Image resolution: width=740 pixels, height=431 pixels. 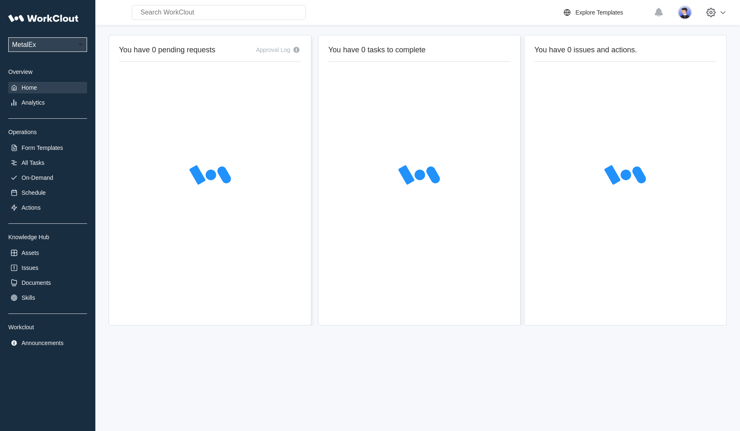 What do you see at coordinates (685, 12) in the screenshot?
I see `img: user-5.png` at bounding box center [685, 12].